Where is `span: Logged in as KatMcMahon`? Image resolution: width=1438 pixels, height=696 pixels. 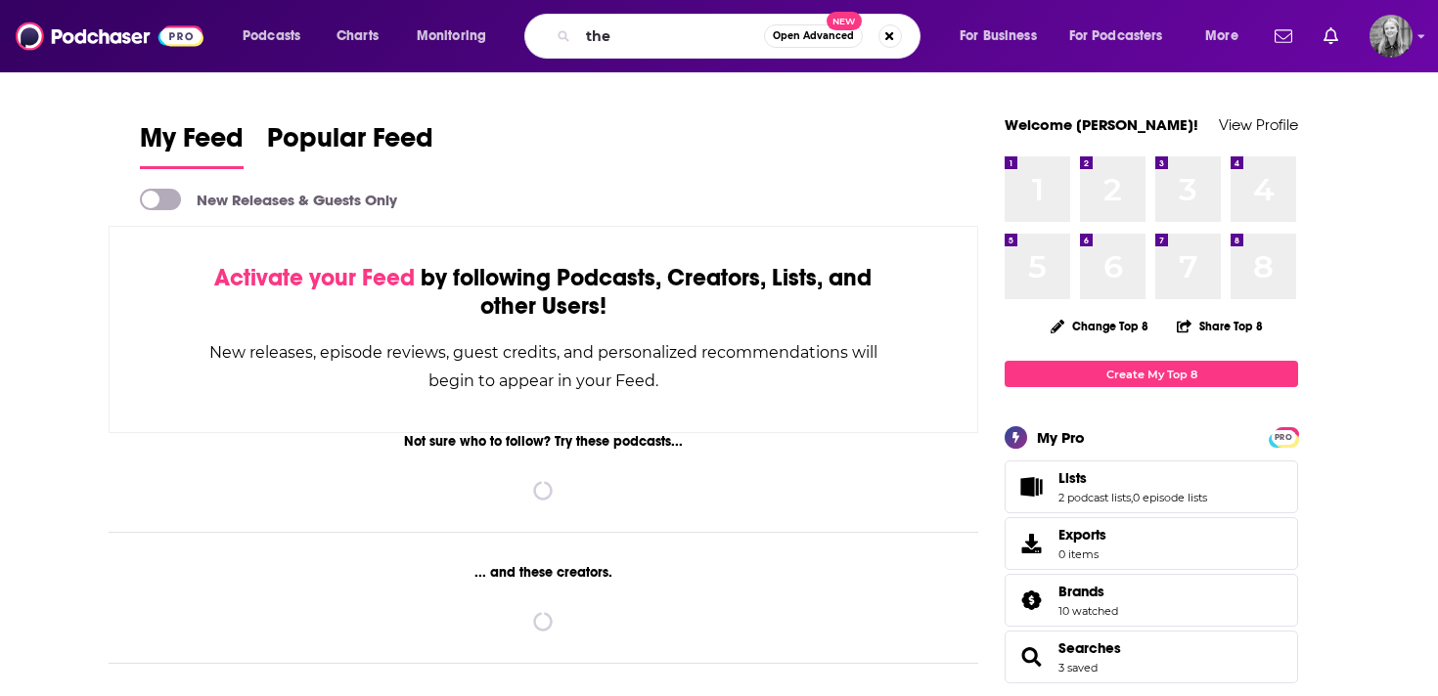 span: Logged in as KatMcMahon is located at coordinates (1391, 36).